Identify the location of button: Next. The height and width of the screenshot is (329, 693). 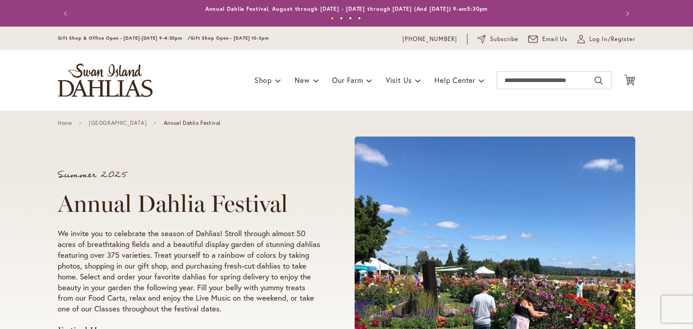
(626, 14).